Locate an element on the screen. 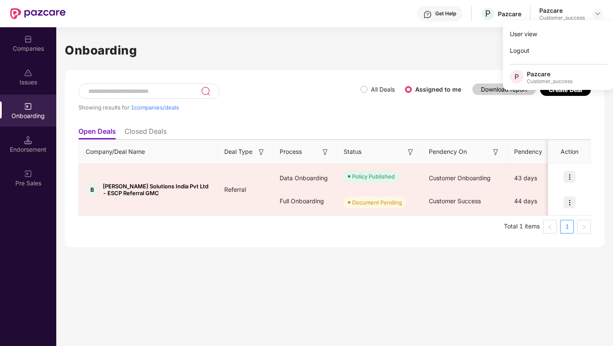 The image size is (613, 346). h1: Onboarding is located at coordinates (335, 50).